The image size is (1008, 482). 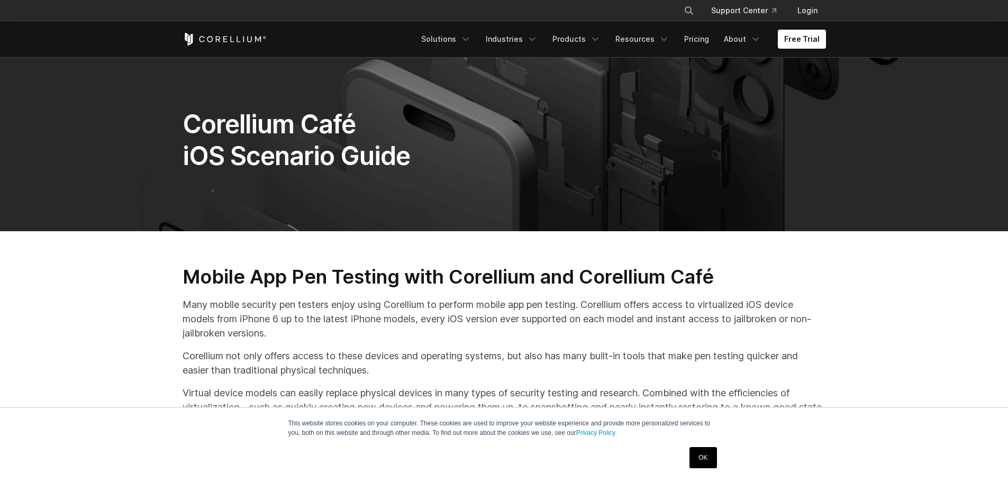 I want to click on a: Privacy Policy., so click(x=596, y=433).